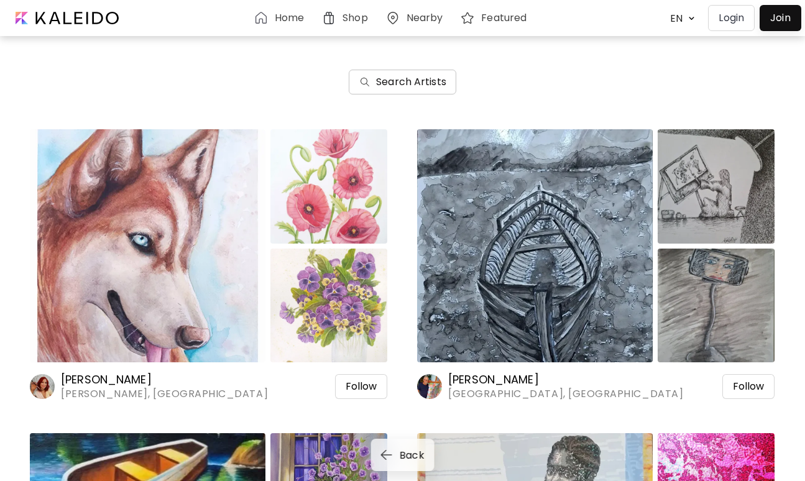 The width and height of the screenshot is (805, 481). Describe the element at coordinates (780, 18) in the screenshot. I see `a: Join` at that location.